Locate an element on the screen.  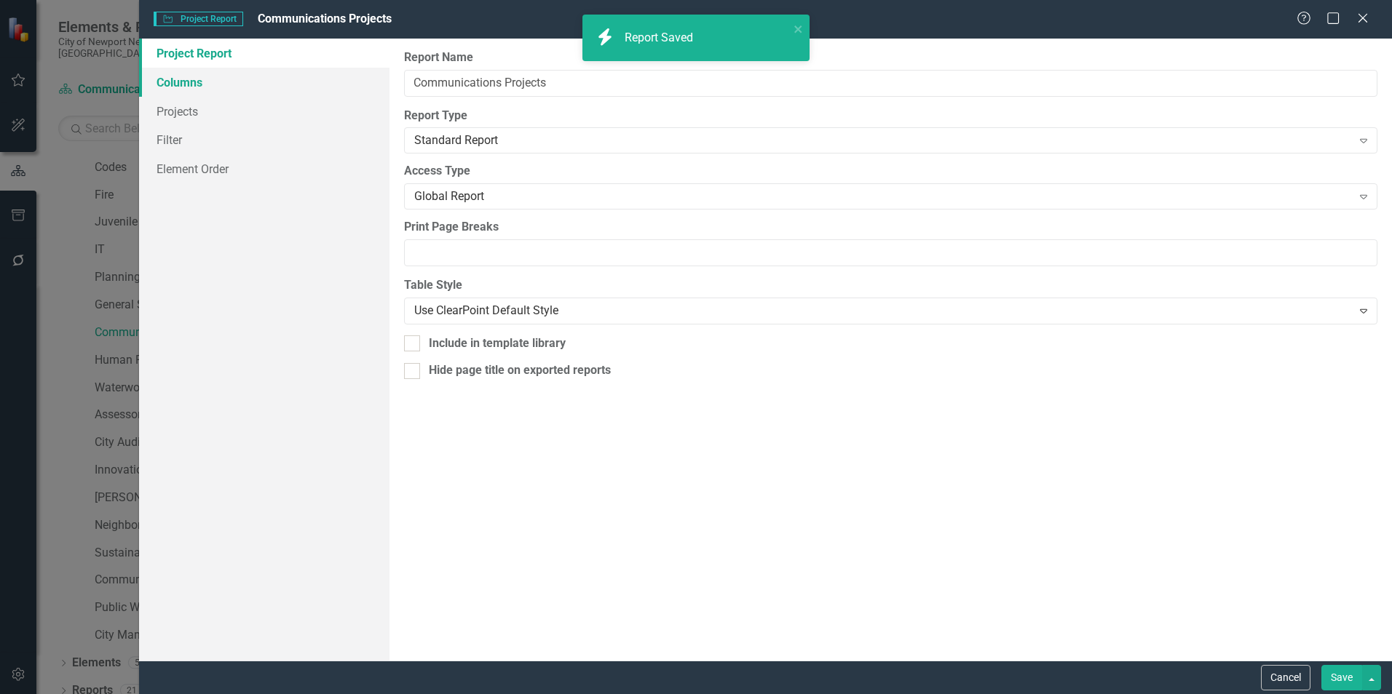
button: close is located at coordinates (799, 28).